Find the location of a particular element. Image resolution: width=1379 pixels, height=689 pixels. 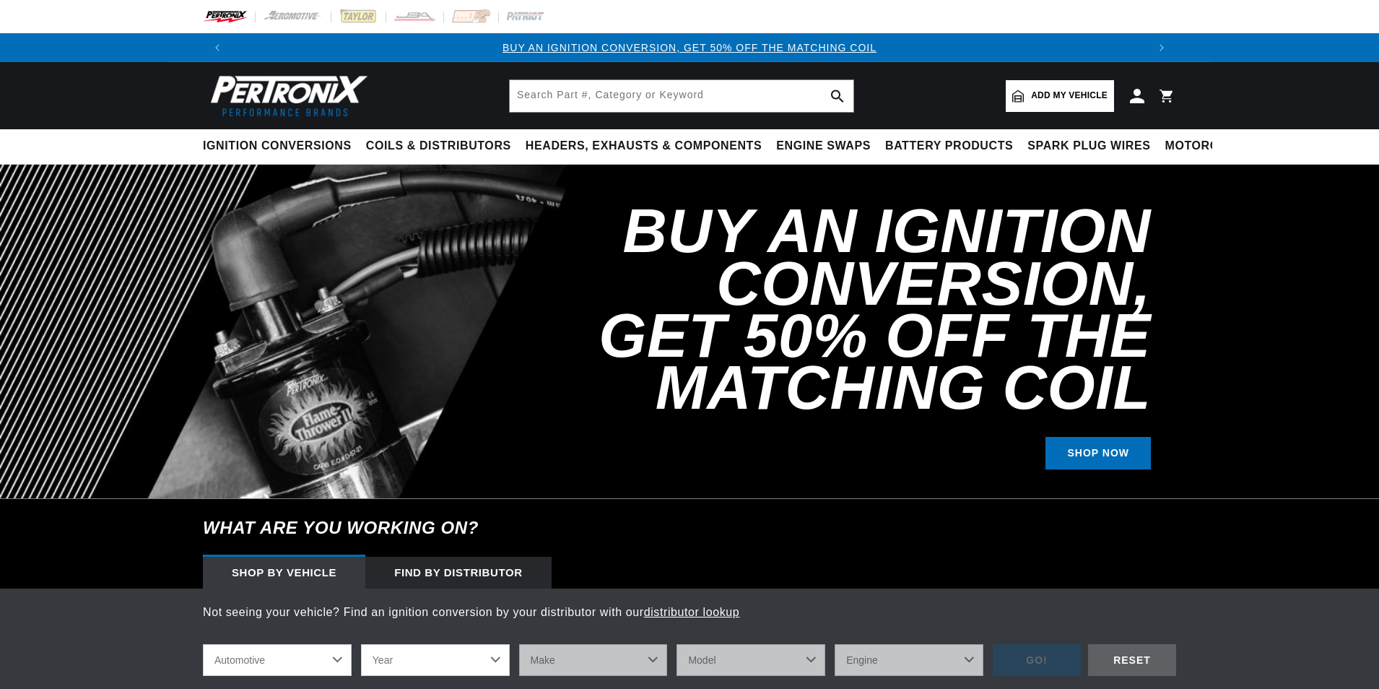

a: SHOP NOW is located at coordinates (1098, 453).